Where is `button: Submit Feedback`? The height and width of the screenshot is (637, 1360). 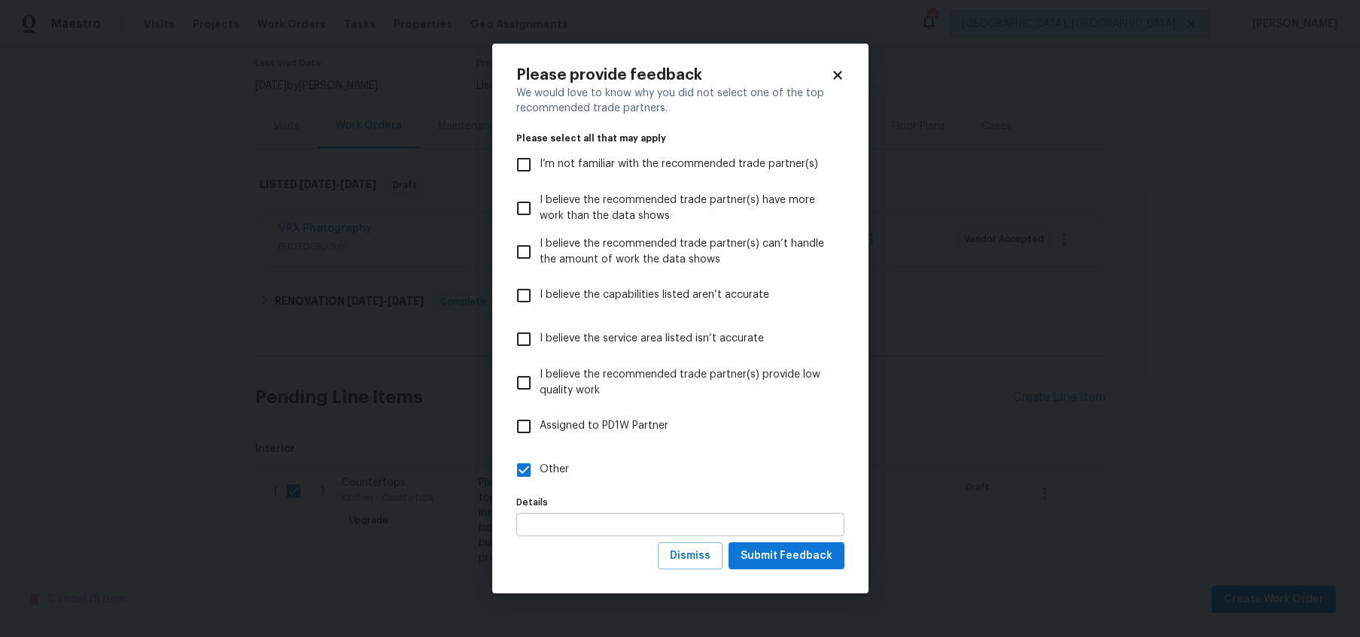 button: Submit Feedback is located at coordinates (786, 556).